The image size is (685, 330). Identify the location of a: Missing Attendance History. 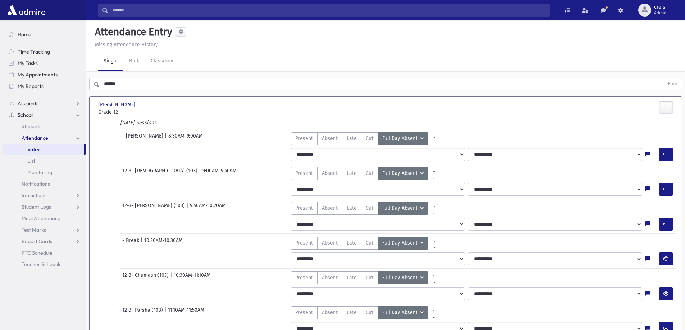
(125, 45).